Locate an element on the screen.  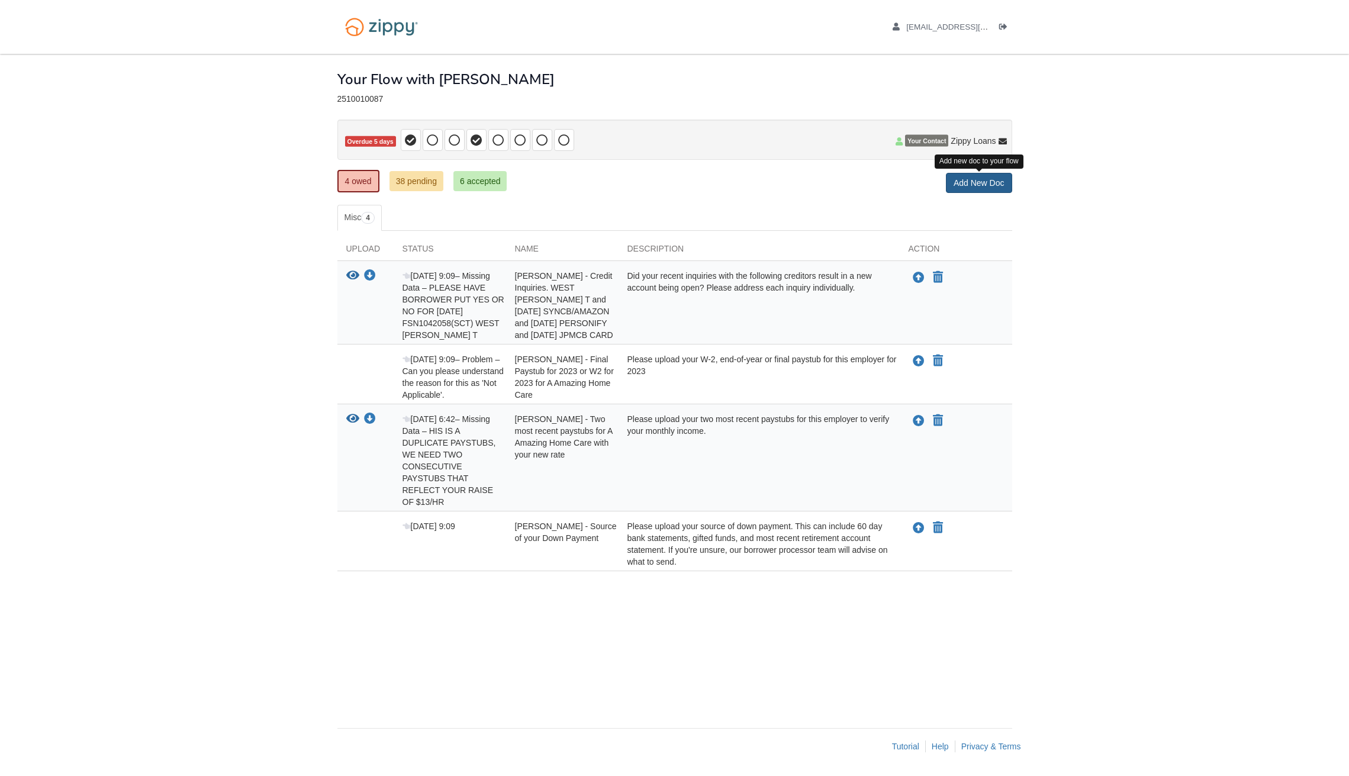
span: Overdue 5 days is located at coordinates (371, 141).